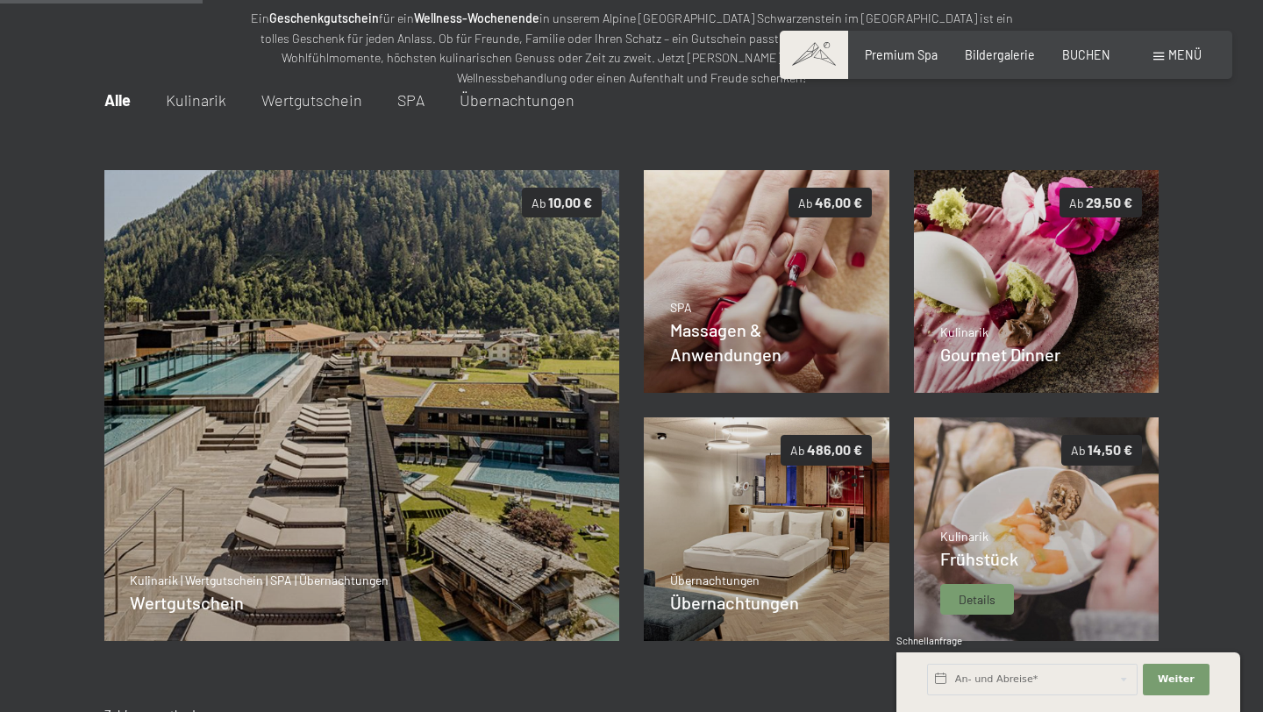 The width and height of the screenshot is (1263, 712). I want to click on button: Weiter, so click(1176, 680).